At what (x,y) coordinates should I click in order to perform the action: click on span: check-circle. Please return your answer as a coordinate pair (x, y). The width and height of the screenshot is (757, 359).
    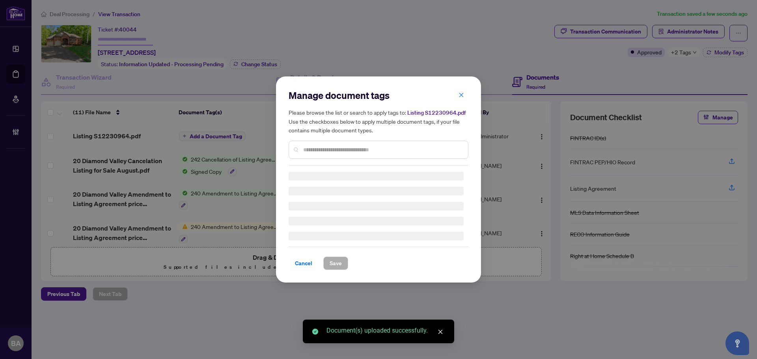
    Looking at the image, I should click on (315, 332).